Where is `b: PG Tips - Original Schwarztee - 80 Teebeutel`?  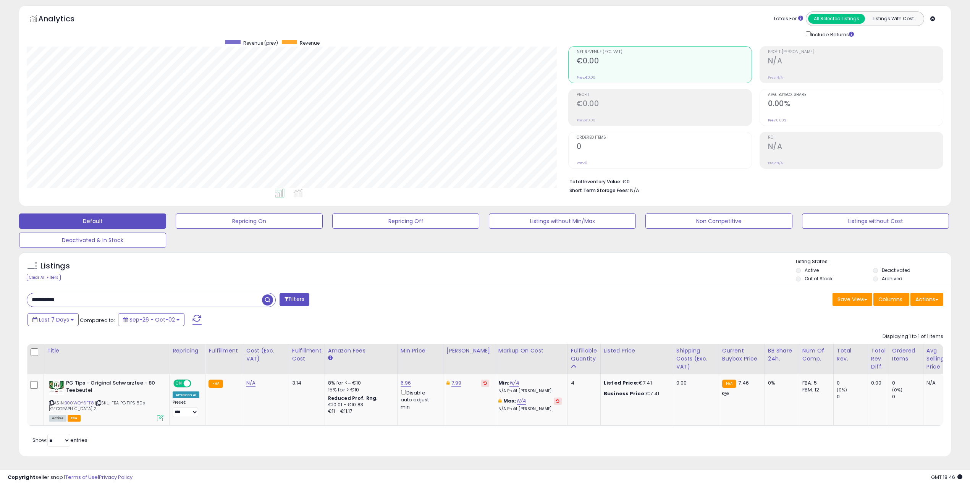
b: PG Tips - Original Schwarztee - 80 Teebeutel is located at coordinates (112, 388).